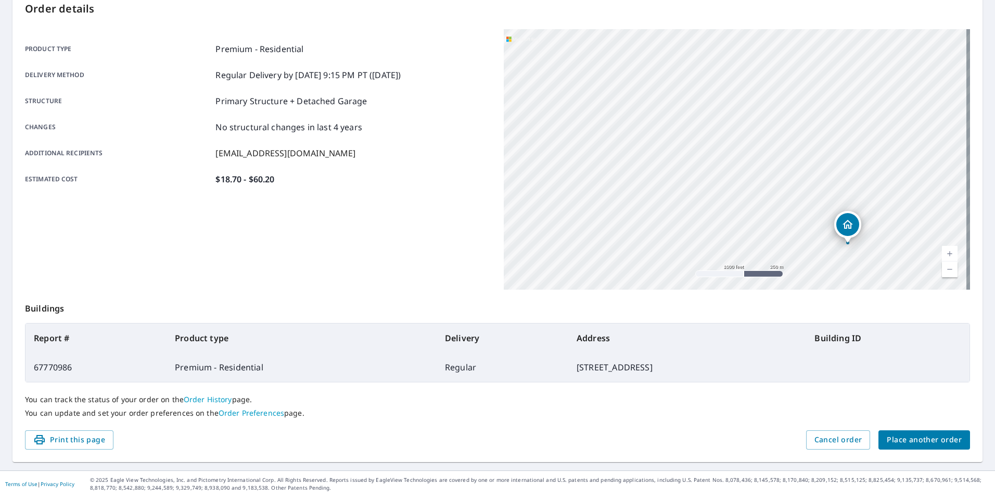 The height and width of the screenshot is (497, 995). Describe the element at coordinates (291, 101) in the screenshot. I see `p: Primary Structure + Detached Garage` at that location.